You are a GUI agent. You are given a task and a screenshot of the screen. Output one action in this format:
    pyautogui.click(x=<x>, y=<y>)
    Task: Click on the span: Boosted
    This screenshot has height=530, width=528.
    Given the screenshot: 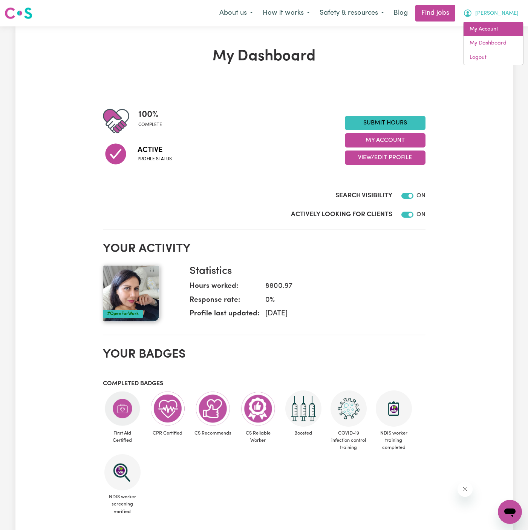 What is the action you would take?
    pyautogui.click(x=304, y=433)
    